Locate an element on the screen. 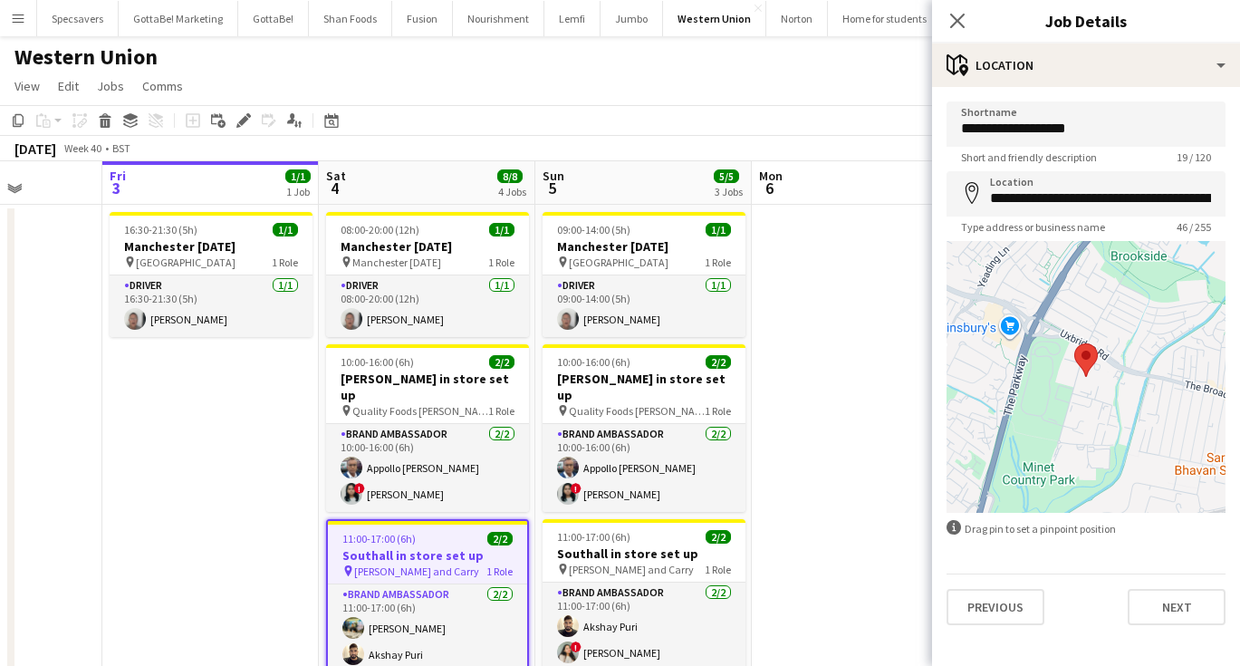 Image resolution: width=1240 pixels, height=666 pixels. button: Norton is located at coordinates (797, 18).